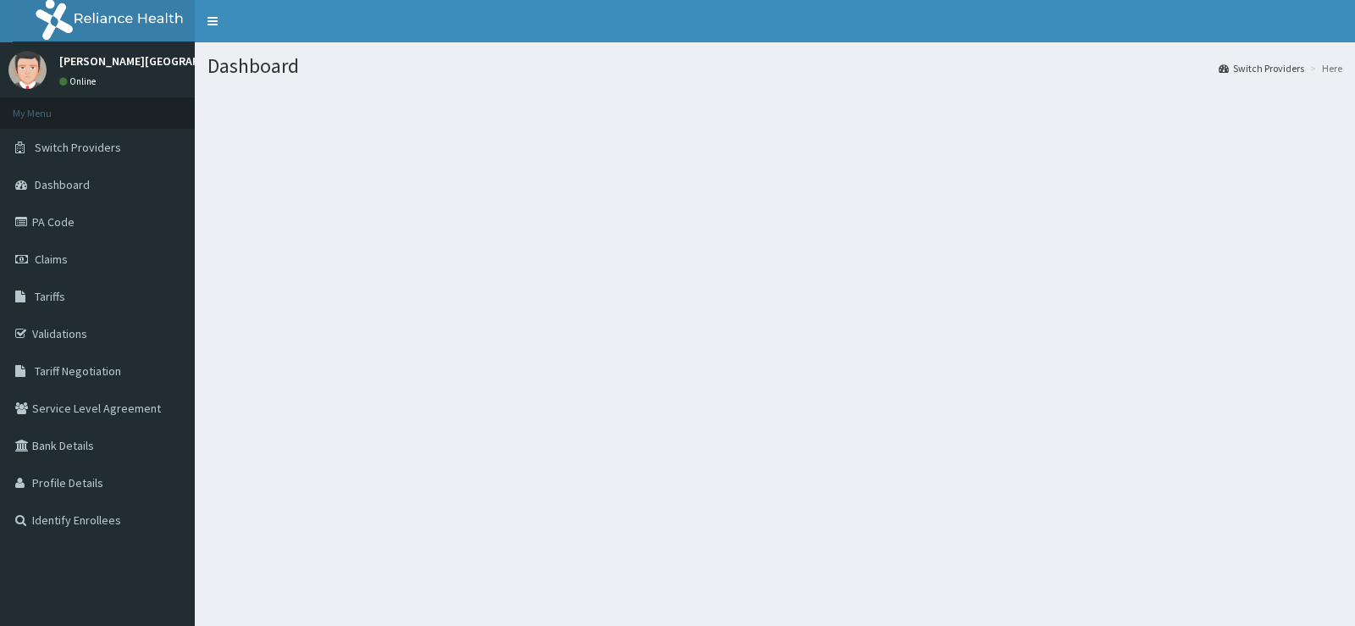  I want to click on span: Claims, so click(51, 259).